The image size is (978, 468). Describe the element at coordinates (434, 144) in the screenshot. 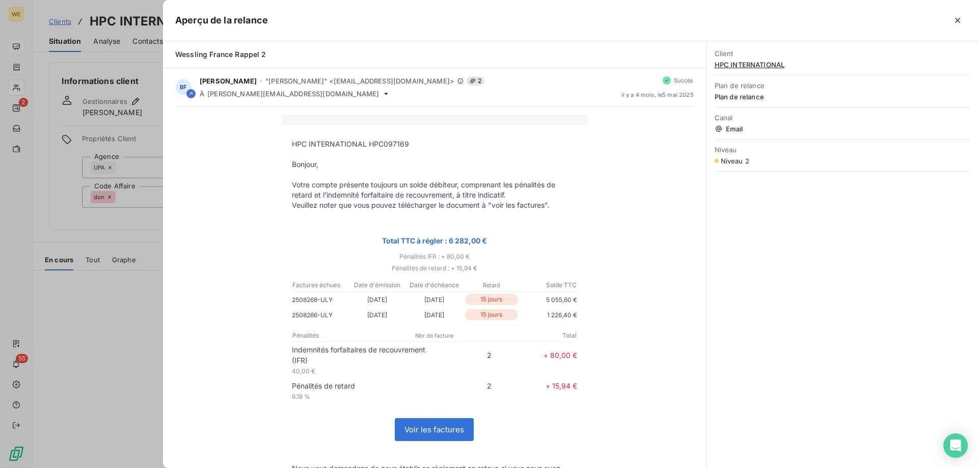

I see `p: HPC INTERNATIONAL HPC097169` at that location.